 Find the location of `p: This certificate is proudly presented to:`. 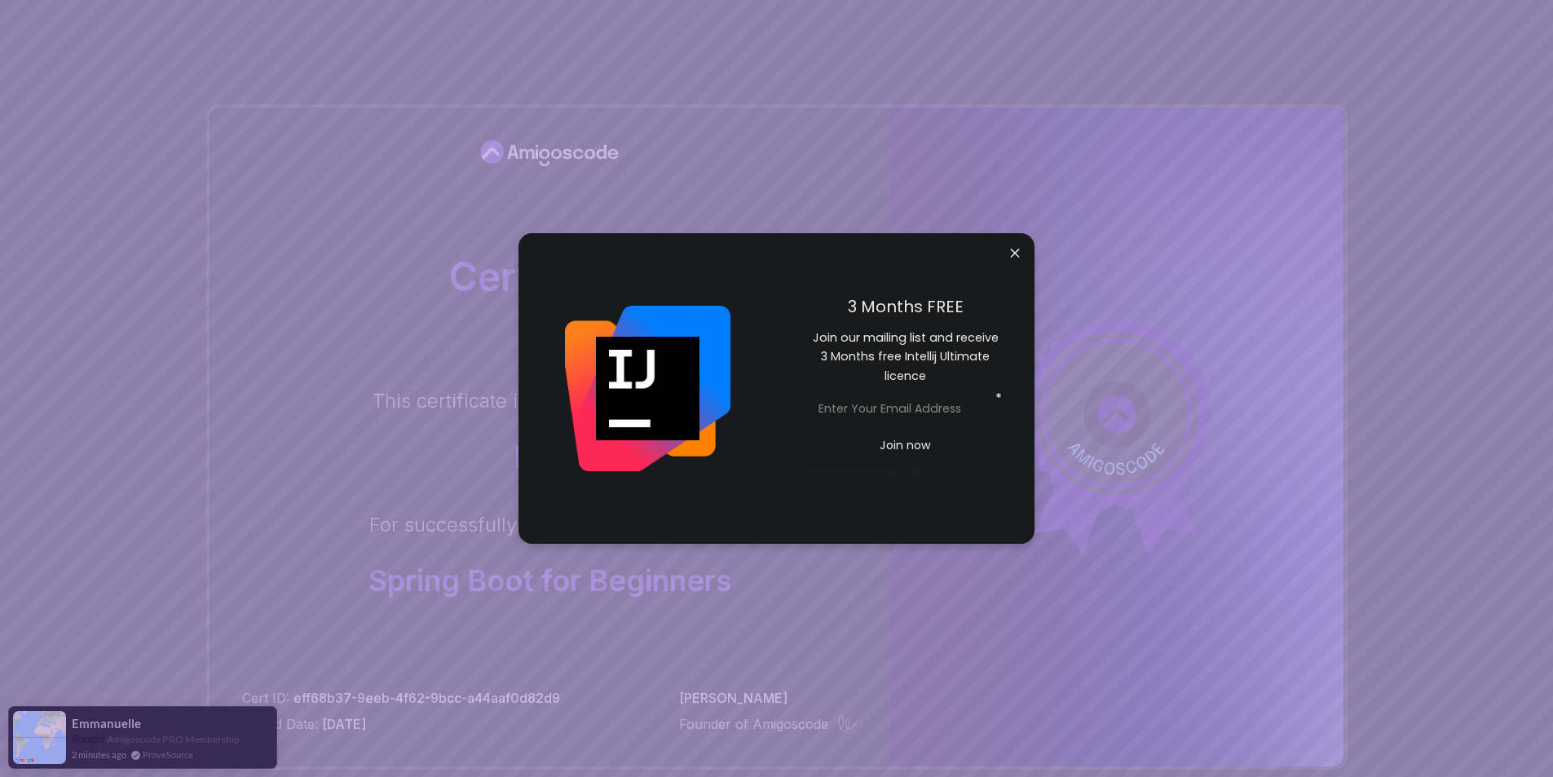

p: This certificate is proudly presented to: is located at coordinates (550, 401).